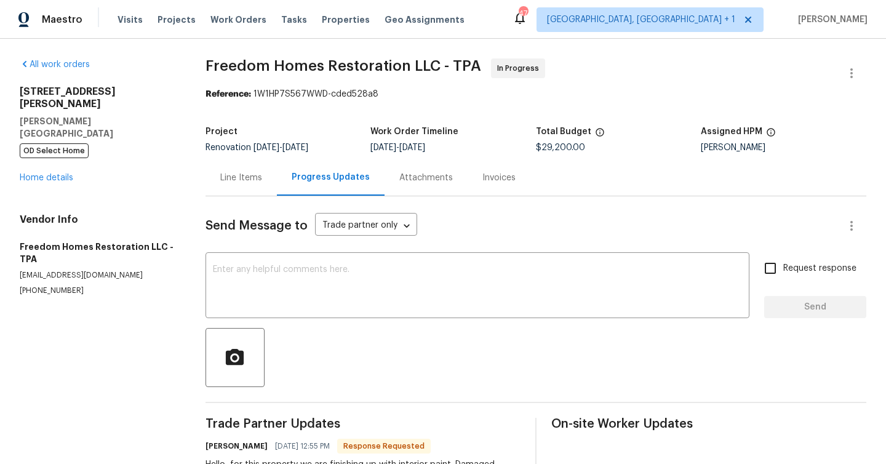  I want to click on h4: Vendor Info, so click(98, 220).